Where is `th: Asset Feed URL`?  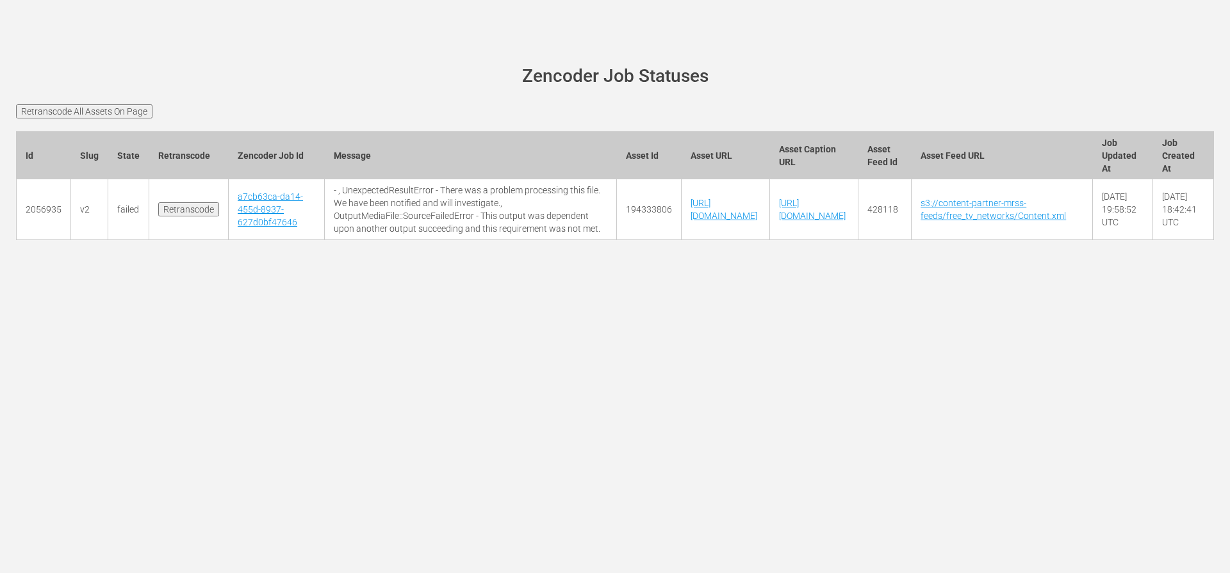
th: Asset Feed URL is located at coordinates (1002, 155).